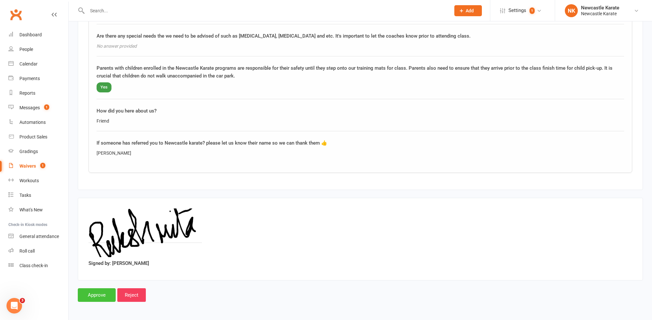 The width and height of the screenshot is (652, 320). Describe the element at coordinates (31, 210) in the screenshot. I see `div: What's New` at that location.